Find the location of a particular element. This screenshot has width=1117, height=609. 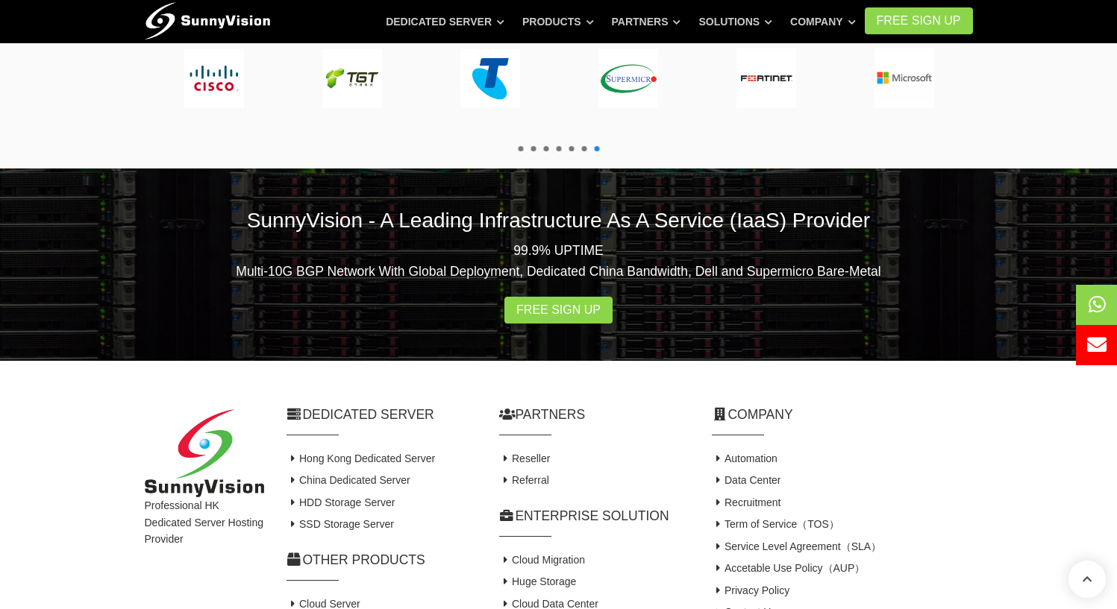

img: SunnyVision Limited is located at coordinates (204, 453).